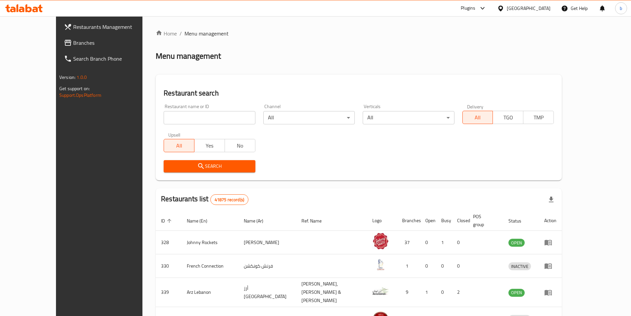 The width and height of the screenshot is (631, 316). I want to click on button: TGO, so click(508, 117).